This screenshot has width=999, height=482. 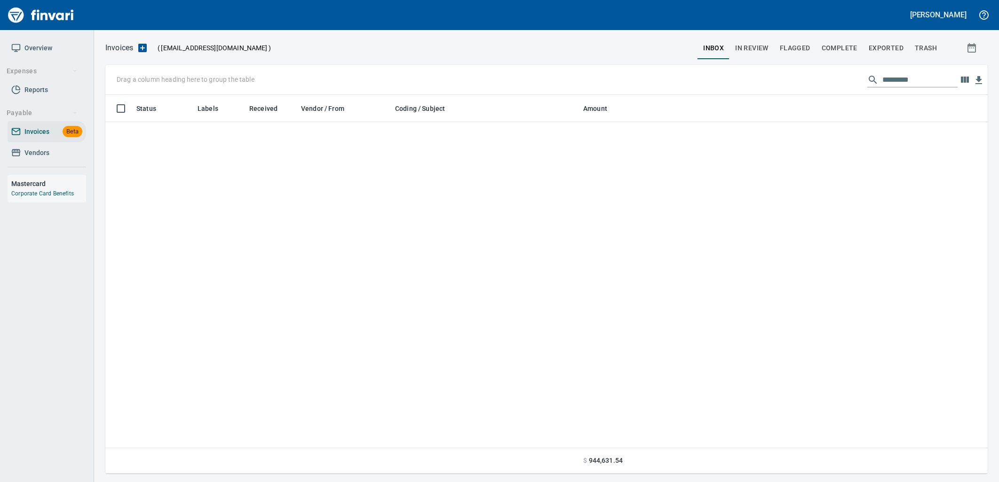 What do you see at coordinates (713, 48) in the screenshot?
I see `span: inbox` at bounding box center [713, 48].